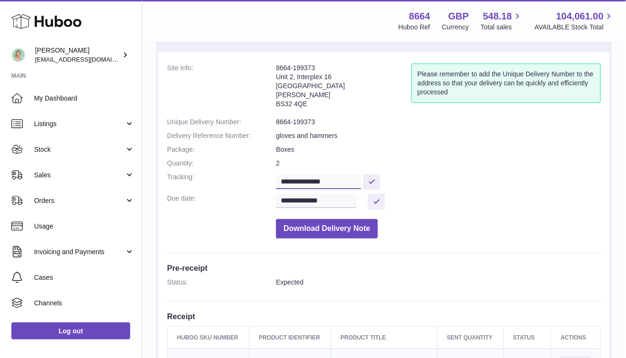 The height and width of the screenshot is (358, 626). Describe the element at coordinates (458, 16) in the screenshot. I see `strong: GBP` at that location.